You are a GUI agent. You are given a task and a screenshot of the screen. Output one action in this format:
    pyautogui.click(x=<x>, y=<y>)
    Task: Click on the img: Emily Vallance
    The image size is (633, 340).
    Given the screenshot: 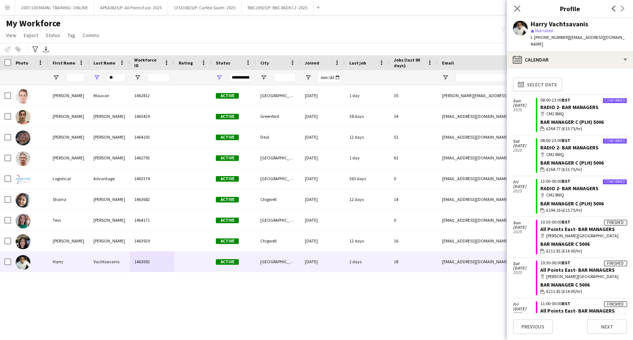 What is the action you would take?
    pyautogui.click(x=23, y=138)
    